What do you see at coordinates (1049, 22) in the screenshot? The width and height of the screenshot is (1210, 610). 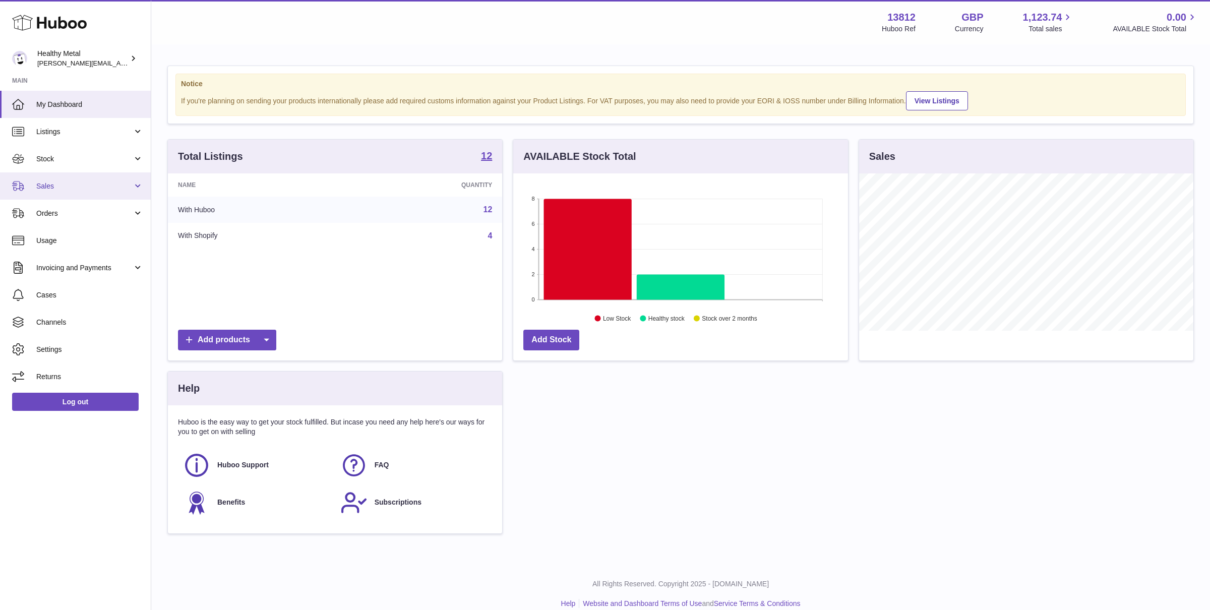 I see `a: 1,123.74 Total sales` at bounding box center [1049, 22].